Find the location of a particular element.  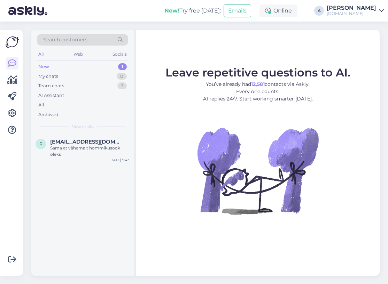

button: Emails is located at coordinates (237, 11).